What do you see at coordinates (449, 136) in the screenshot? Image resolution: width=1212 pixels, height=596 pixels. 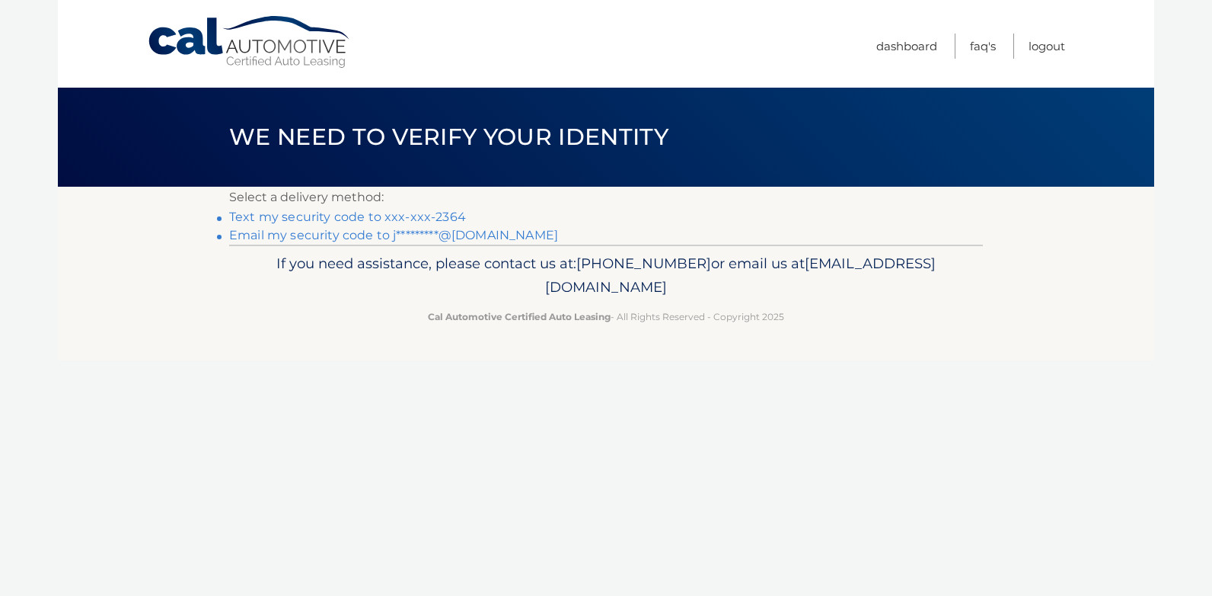 I see `span: We need to verify your identity` at bounding box center [449, 136].